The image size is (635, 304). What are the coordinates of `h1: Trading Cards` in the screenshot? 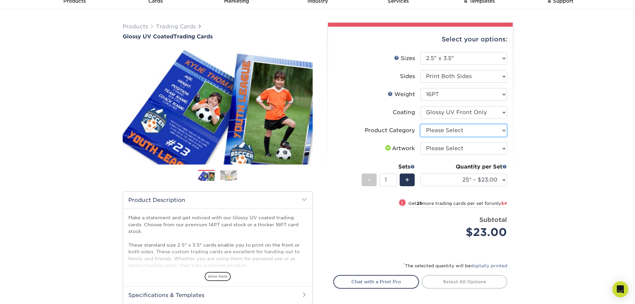 It's located at (218, 36).